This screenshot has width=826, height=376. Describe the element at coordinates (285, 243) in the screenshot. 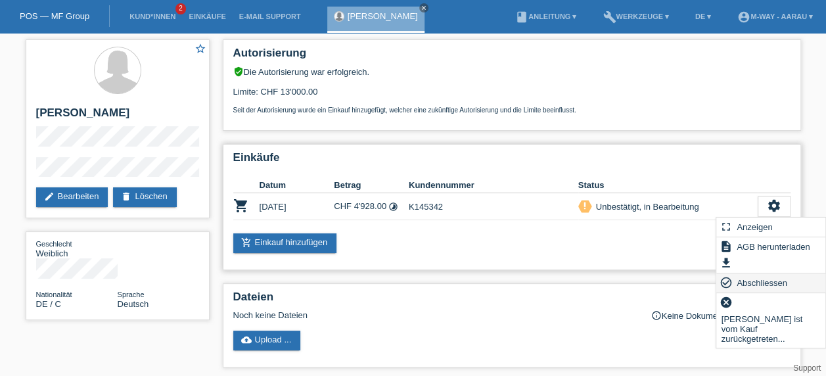

I see `a: add_shopping_cartEinkauf hinzufügen` at that location.